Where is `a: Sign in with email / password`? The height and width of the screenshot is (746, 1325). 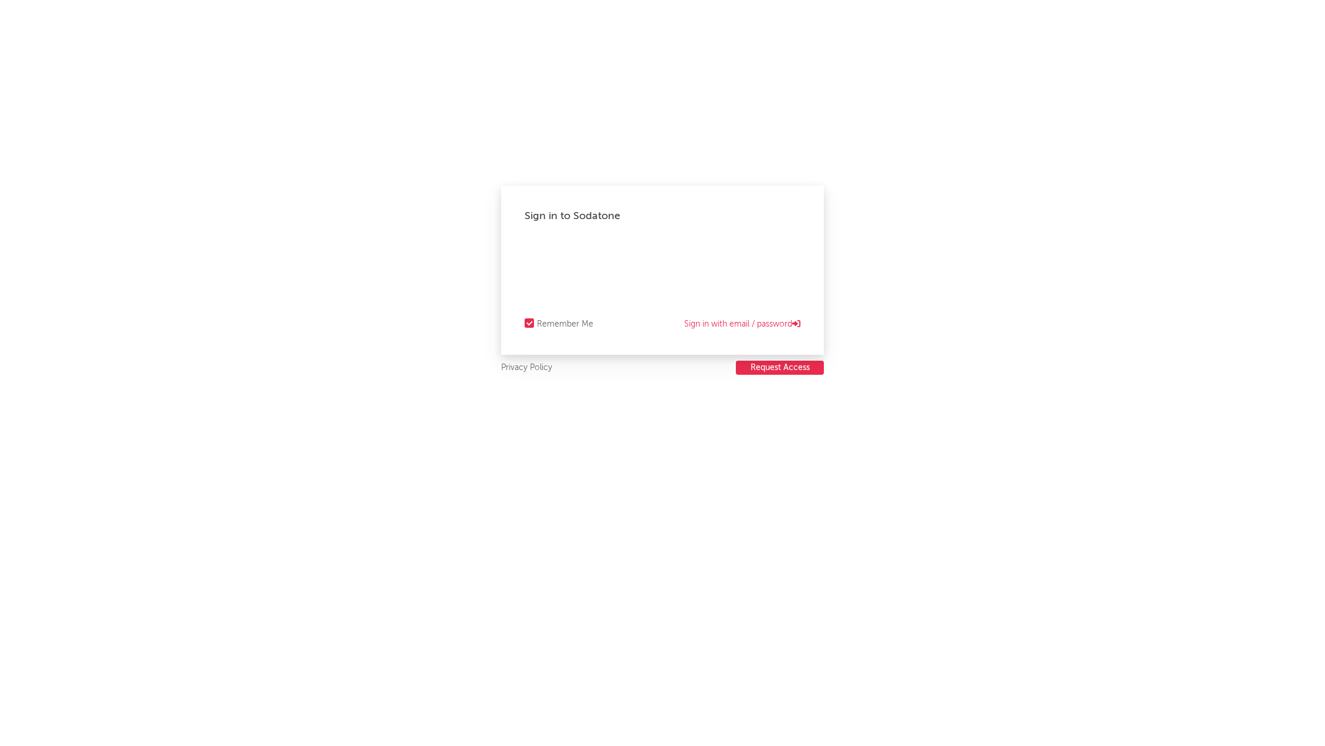 a: Sign in with email / password is located at coordinates (743, 324).